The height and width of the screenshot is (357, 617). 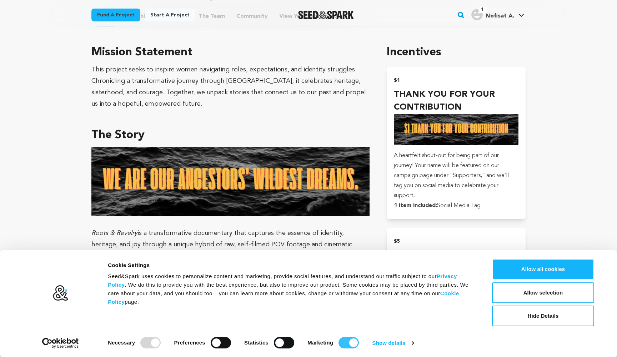 I want to click on a: Privacy Policy, so click(x=282, y=280).